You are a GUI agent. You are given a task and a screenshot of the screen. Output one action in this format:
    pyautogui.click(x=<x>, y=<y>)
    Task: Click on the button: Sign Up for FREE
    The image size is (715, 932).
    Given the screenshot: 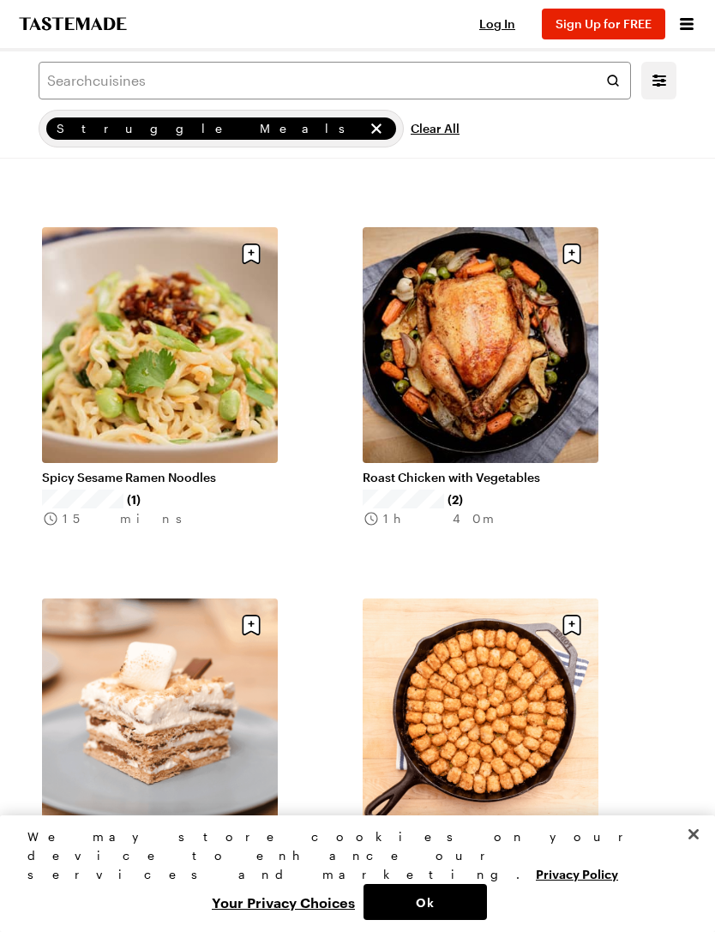 What is the action you would take?
    pyautogui.click(x=603, y=24)
    